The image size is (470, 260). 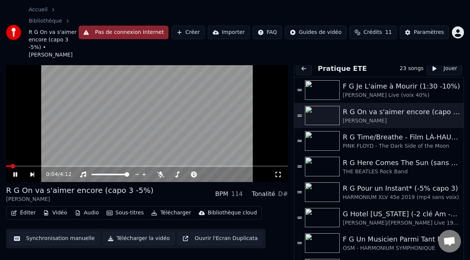 I want to click on a: Accueil, so click(x=38, y=10).